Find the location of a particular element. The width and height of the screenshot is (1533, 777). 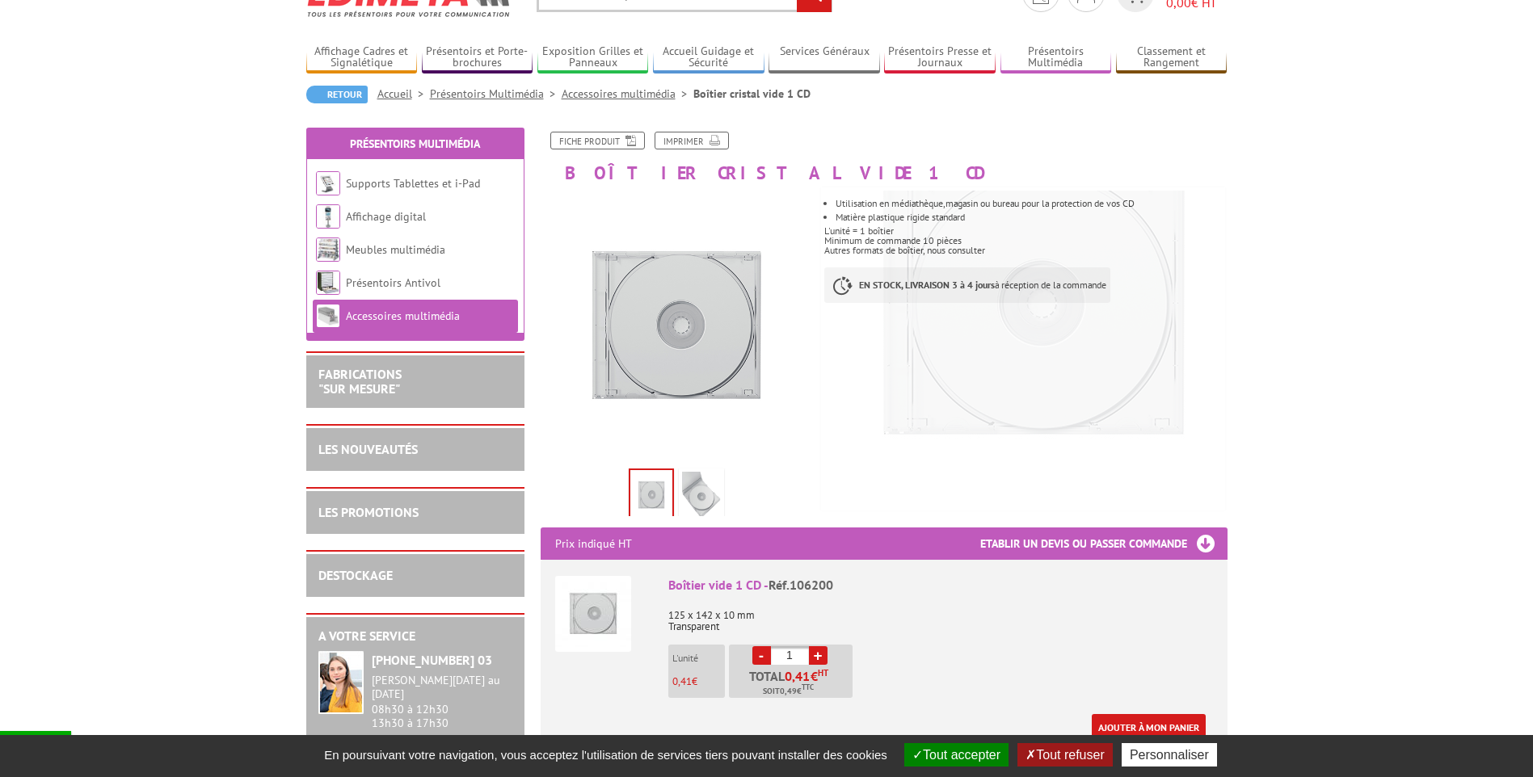

h3: Etablir un devis ou passer commande is located at coordinates (1104, 544).